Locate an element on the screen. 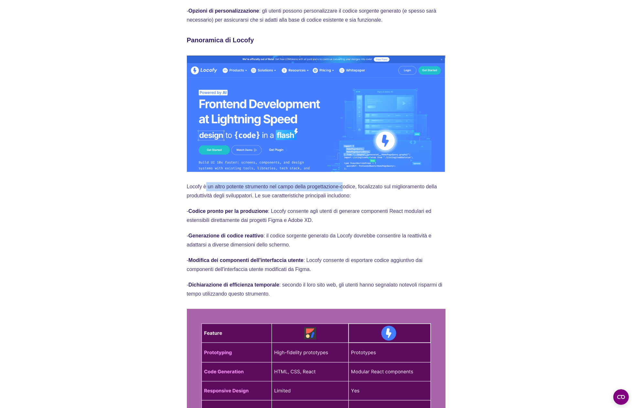 This screenshot has height=408, width=632. font: Locofy è un altro potente strumento nel campo della progettazione-codice, focalizzato sul miglior... is located at coordinates (313, 191).